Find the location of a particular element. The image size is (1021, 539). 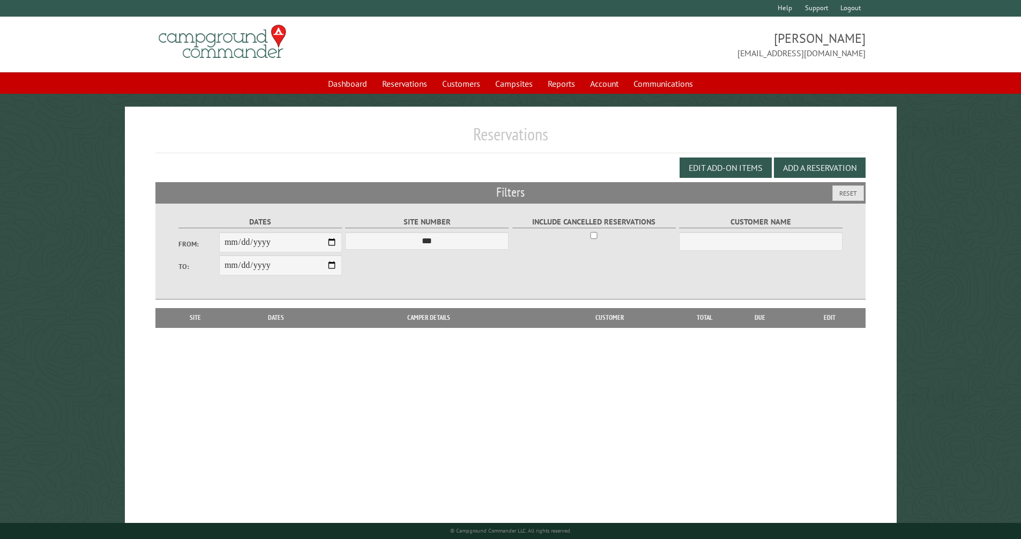

a: Campsites is located at coordinates (514, 84).